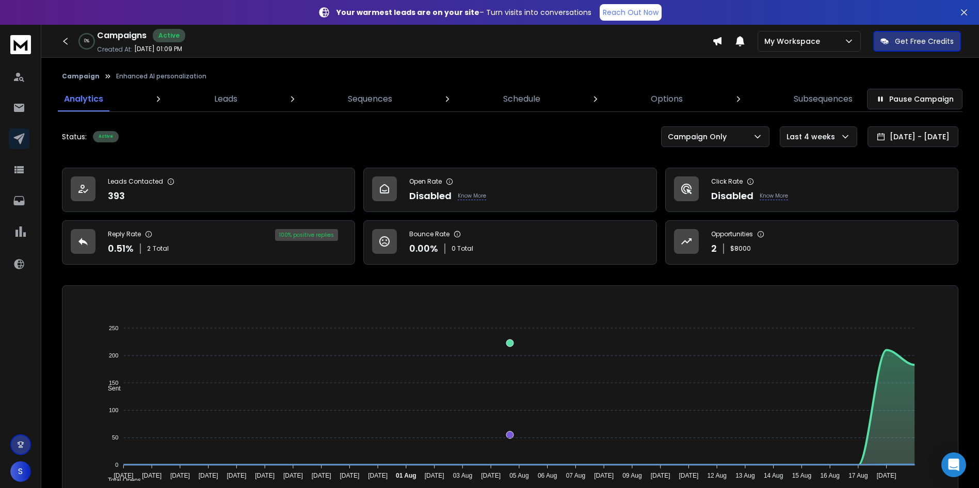  What do you see at coordinates (208, 190) in the screenshot?
I see `a: Leads Contacted393` at bounding box center [208, 190].